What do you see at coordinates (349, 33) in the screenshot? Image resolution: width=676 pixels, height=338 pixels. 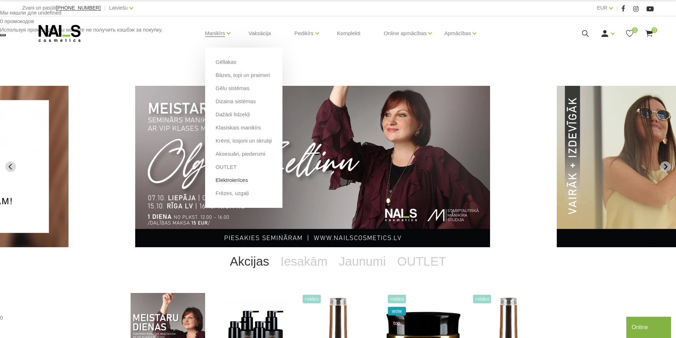 I see `a: Komplekti` at bounding box center [349, 33].